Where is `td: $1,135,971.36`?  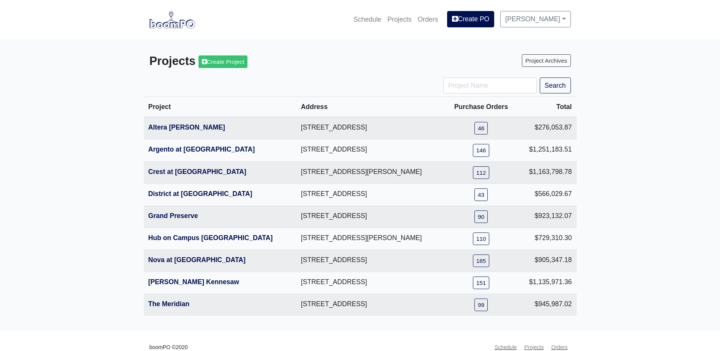 td: $1,135,971.36 is located at coordinates (547, 283).